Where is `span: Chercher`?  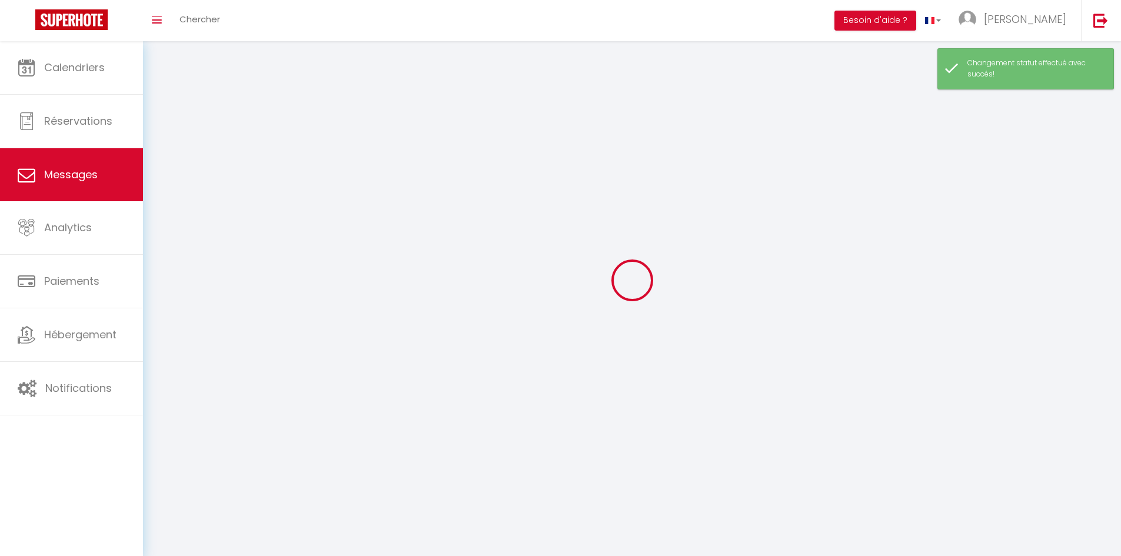
span: Chercher is located at coordinates (199, 19).